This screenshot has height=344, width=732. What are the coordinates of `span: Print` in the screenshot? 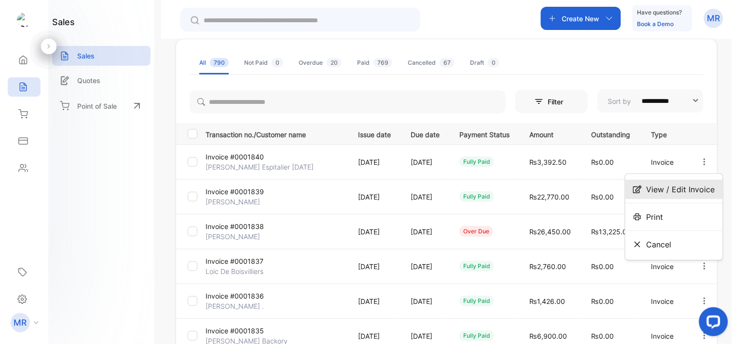 It's located at (655, 217).